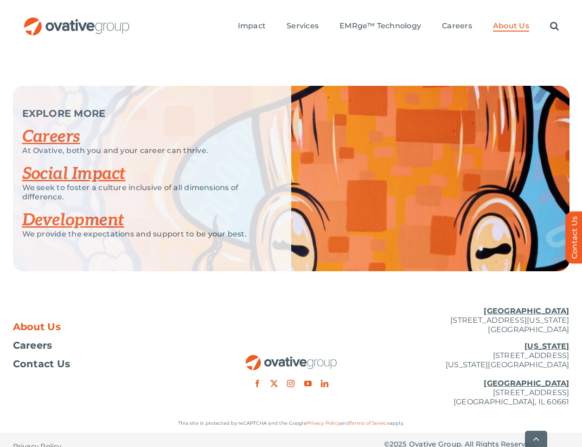 The width and height of the screenshot is (582, 447). What do you see at coordinates (145, 192) in the screenshot?
I see `p: We seek to foster a culture inclusive of all dimensions of difference.` at bounding box center [145, 192].